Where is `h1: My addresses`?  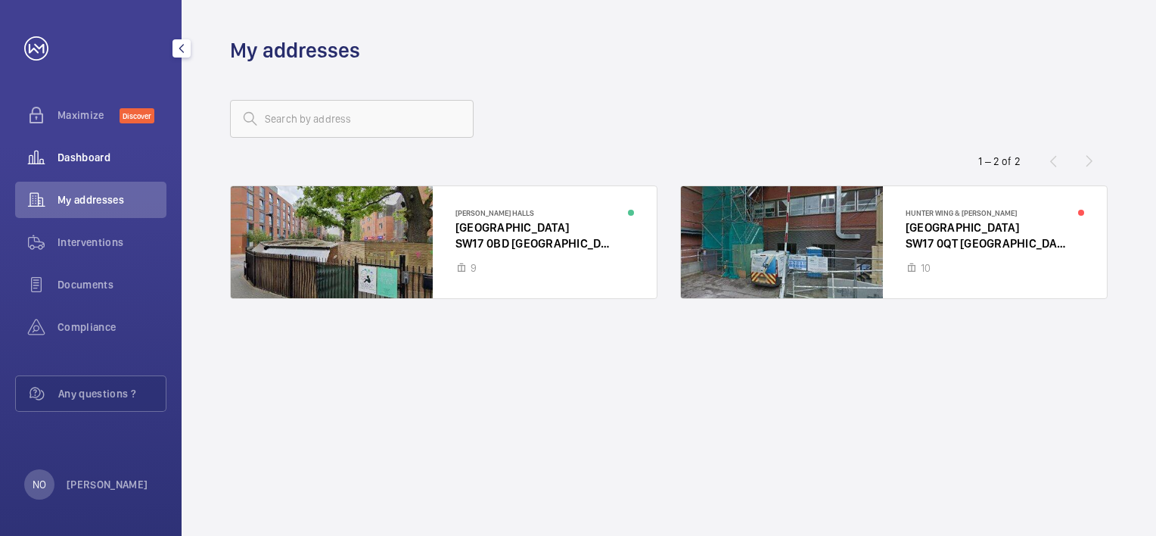
h1: My addresses is located at coordinates (295, 50).